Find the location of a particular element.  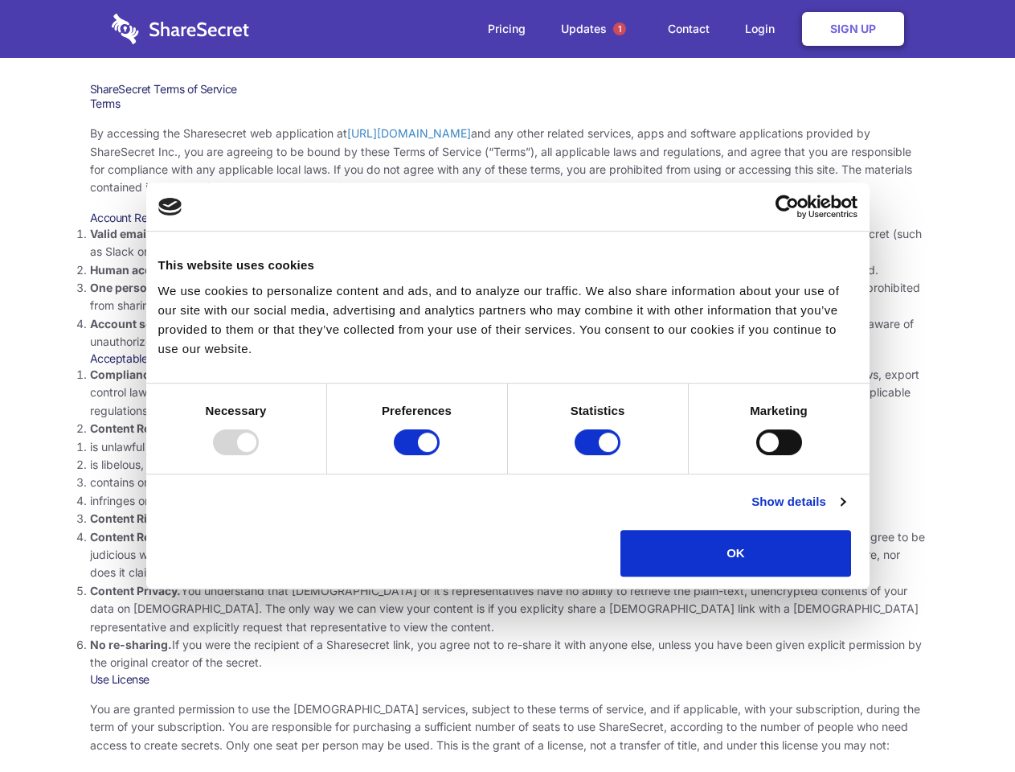

li: You are responsible for your own account security, including the security of your Sharesecret acc... is located at coordinates (508, 333).